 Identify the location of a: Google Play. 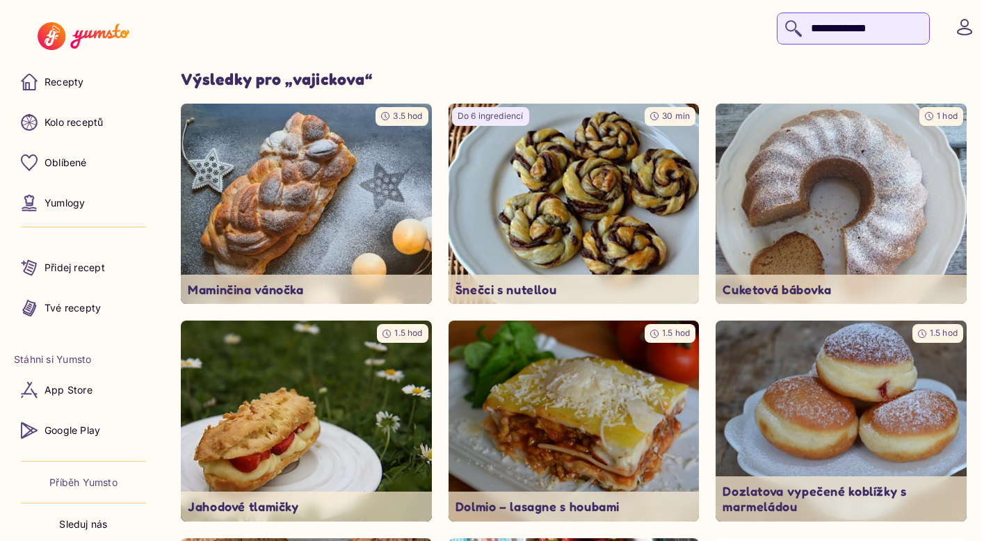
(83, 430).